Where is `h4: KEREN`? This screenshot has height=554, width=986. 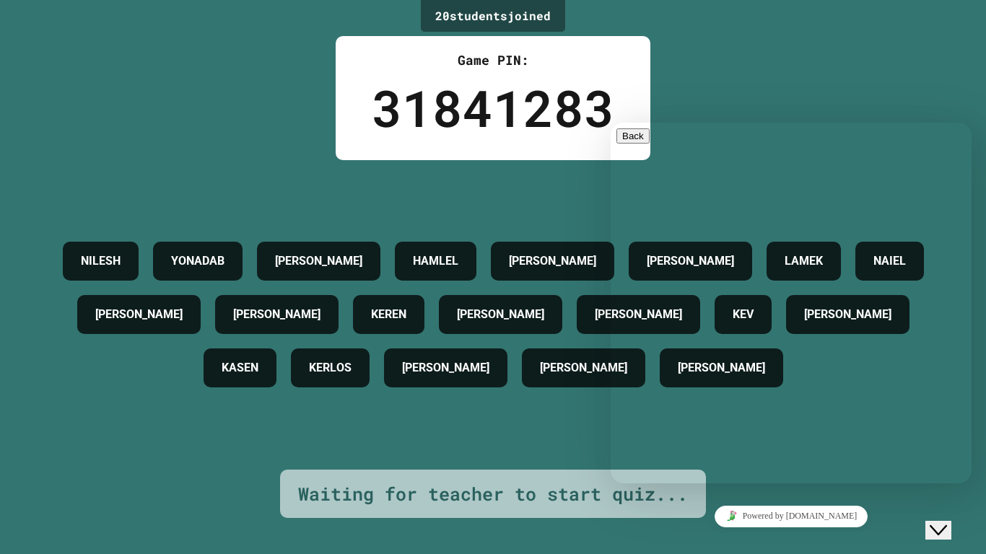 h4: KEREN is located at coordinates (388, 315).